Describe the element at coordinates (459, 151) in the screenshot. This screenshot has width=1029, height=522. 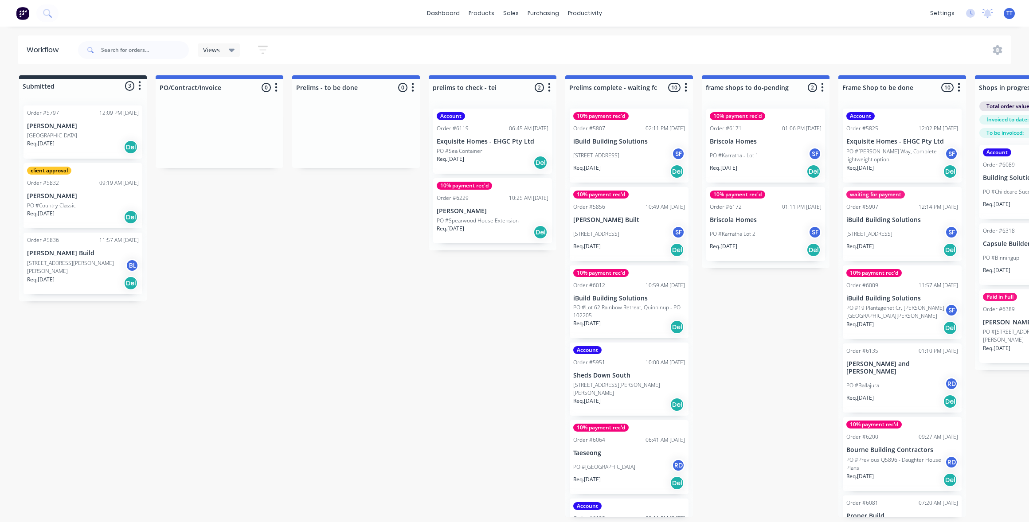
I see `p: PO #Sea Container` at that location.